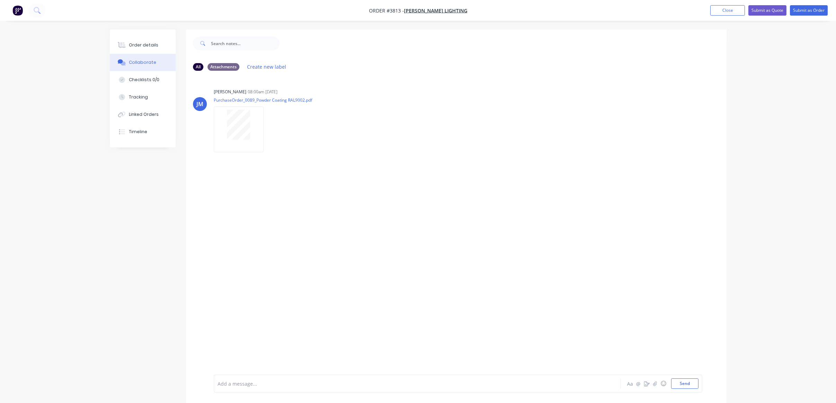 The height and width of the screenshot is (403, 836). What do you see at coordinates (144, 80) in the screenshot?
I see `div: Checklists 0/0` at bounding box center [144, 80].